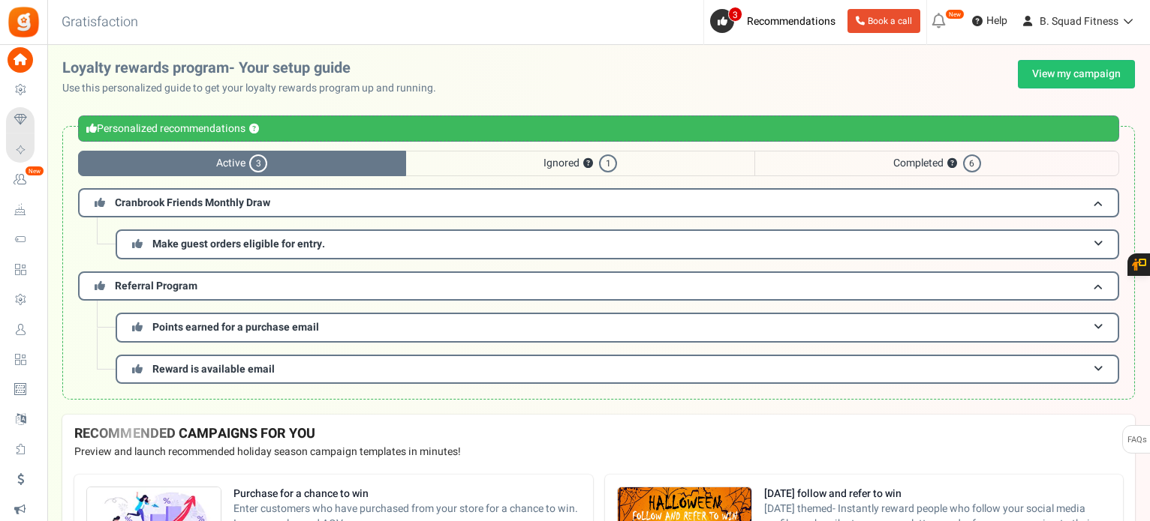 The image size is (1150, 521). Describe the element at coordinates (598, 128) in the screenshot. I see `div: Personalized recommendations` at that location.